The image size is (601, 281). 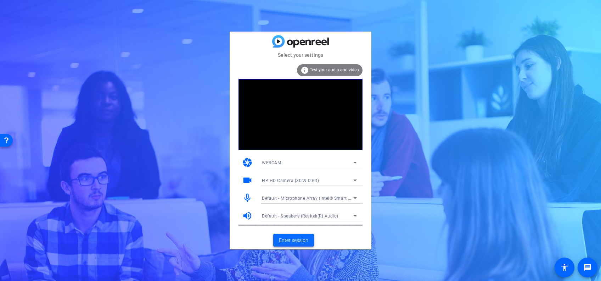 I want to click on img: blue-gradient.svg, so click(x=300, y=41).